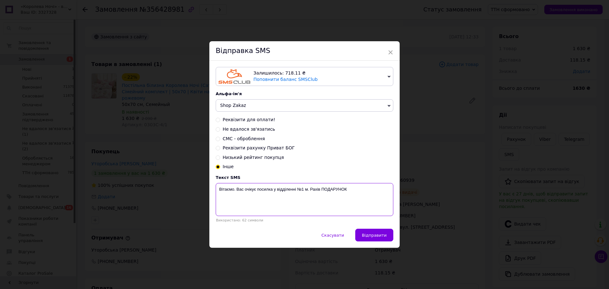  What do you see at coordinates (305, 51) in the screenshot?
I see `div: Відправка SMS` at bounding box center [305, 51].